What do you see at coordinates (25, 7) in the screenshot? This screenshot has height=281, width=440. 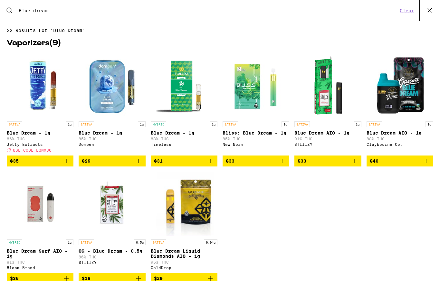 I see `span: Hi. Need any help?` at bounding box center [25, 7].